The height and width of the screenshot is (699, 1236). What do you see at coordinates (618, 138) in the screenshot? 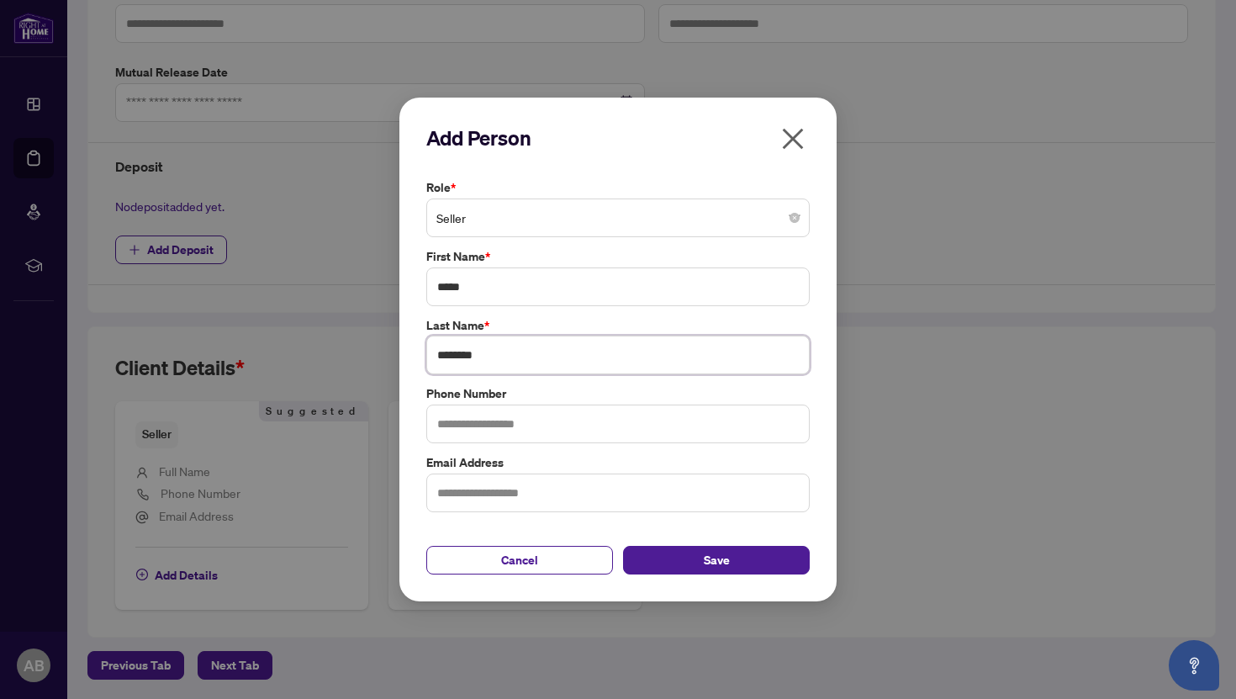
I see `h2: Add Person` at bounding box center [618, 138].